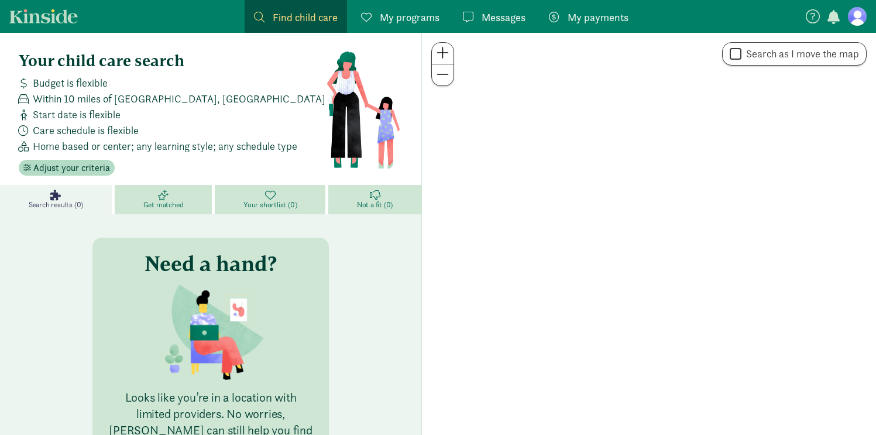  I want to click on span: Get matched, so click(163, 205).